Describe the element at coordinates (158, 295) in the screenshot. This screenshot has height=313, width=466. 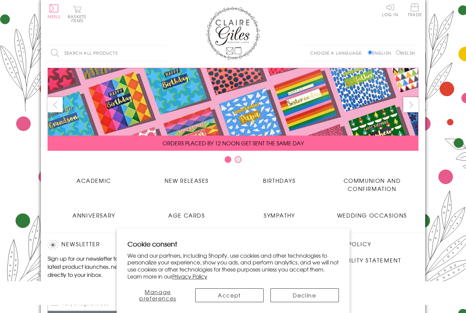
I see `button: Manage preferences` at that location.